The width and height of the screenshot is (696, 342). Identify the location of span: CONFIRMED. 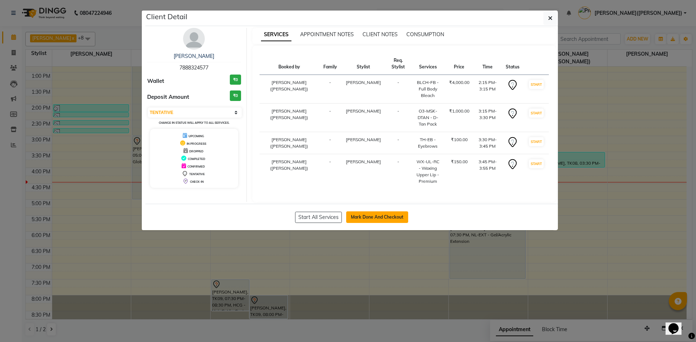
(196, 167).